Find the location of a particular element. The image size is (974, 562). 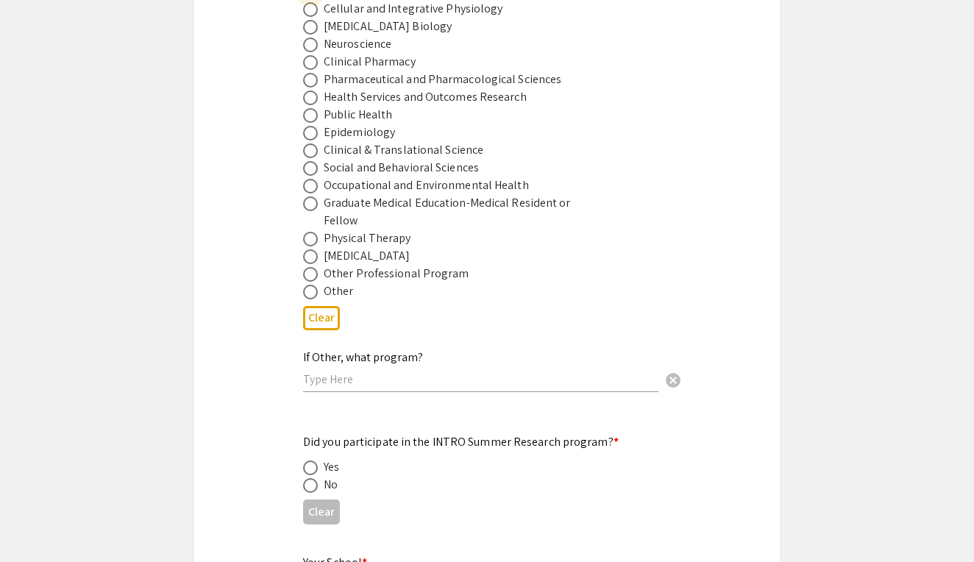

div: Other is located at coordinates (338, 291).